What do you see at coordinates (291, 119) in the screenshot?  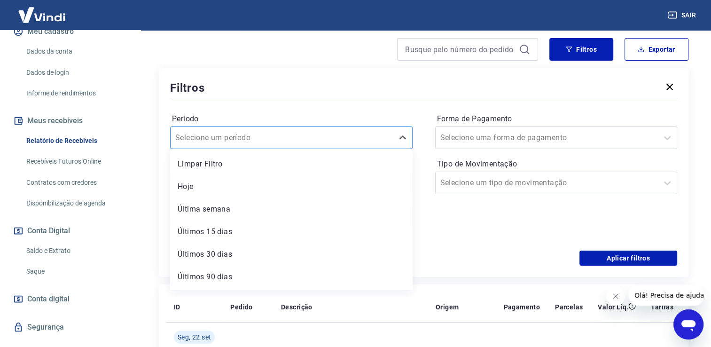 I see `label: Período` at bounding box center [291, 119].